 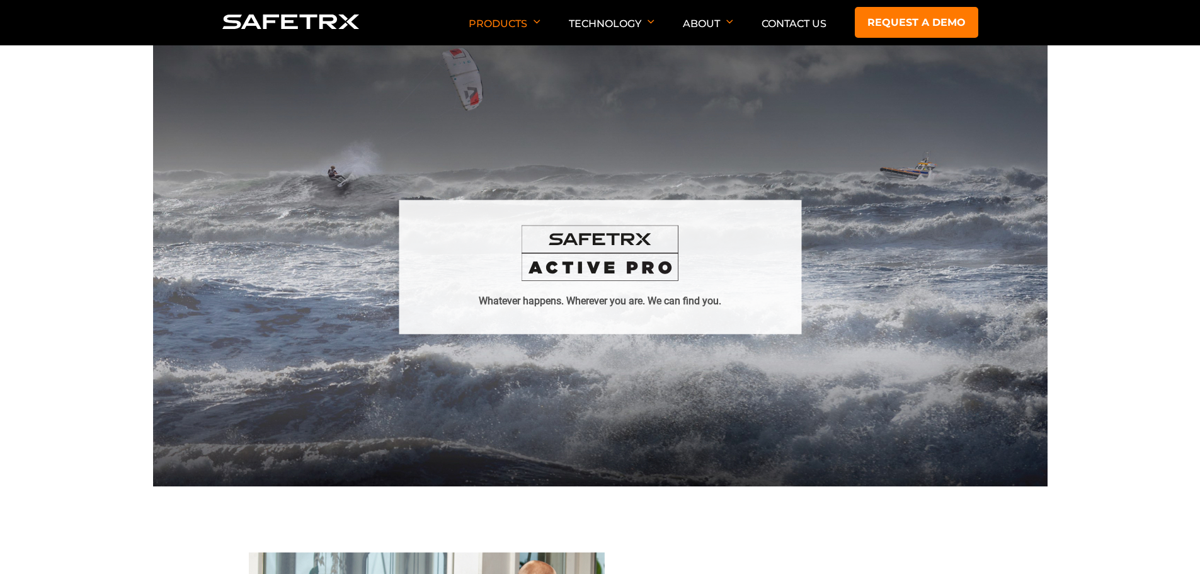 I want to click on img: SafeTrx Active logo, so click(x=600, y=253).